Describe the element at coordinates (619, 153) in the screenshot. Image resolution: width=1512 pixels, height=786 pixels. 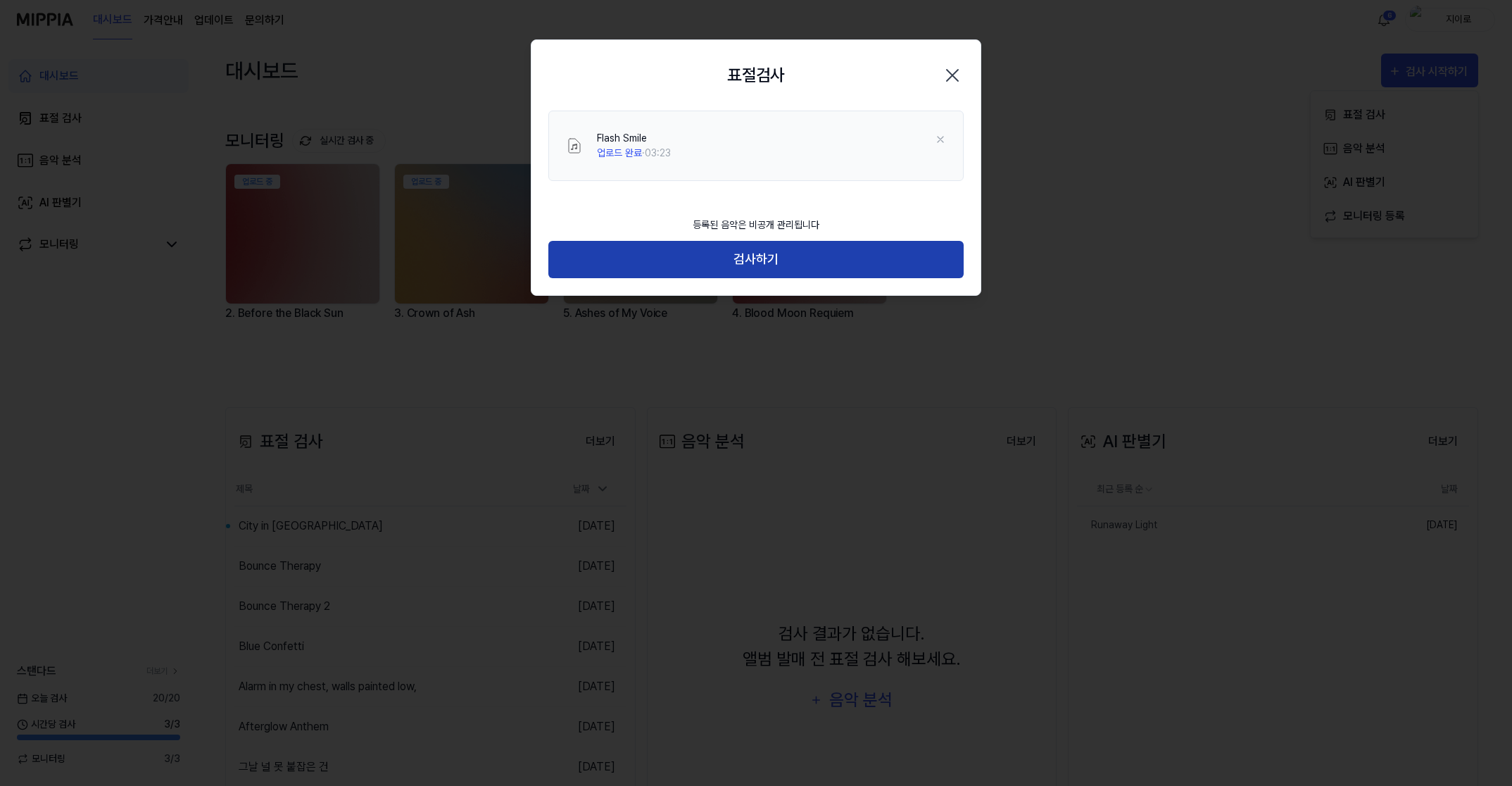
I see `span: 업로드 완료` at that location.